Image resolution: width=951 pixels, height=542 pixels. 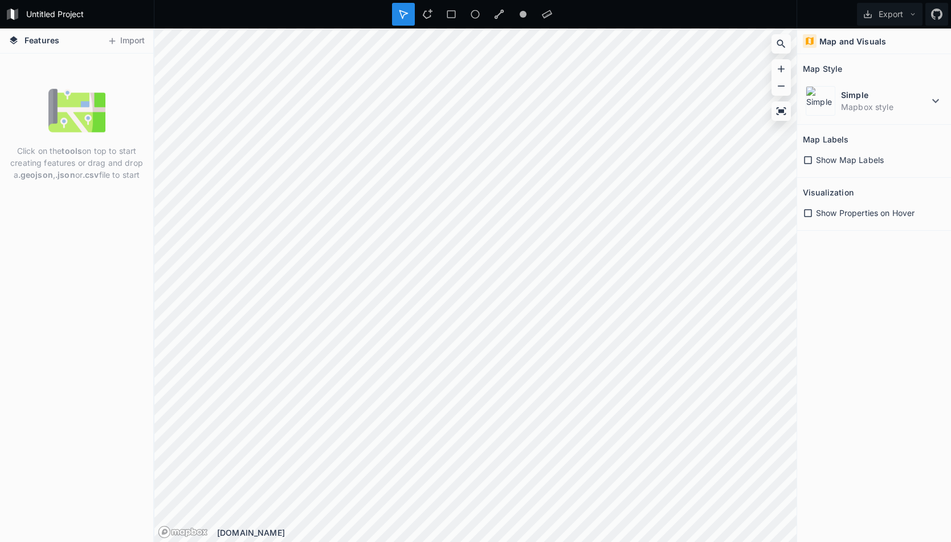 I want to click on strong: tools, so click(x=72, y=150).